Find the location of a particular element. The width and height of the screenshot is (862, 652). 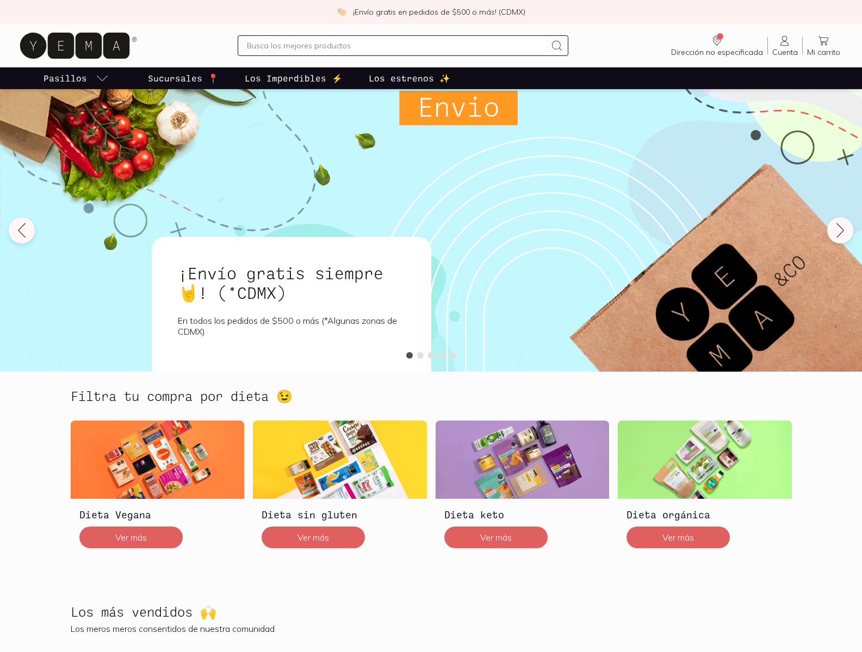

img: Dieta Vegana is located at coordinates (158, 460).